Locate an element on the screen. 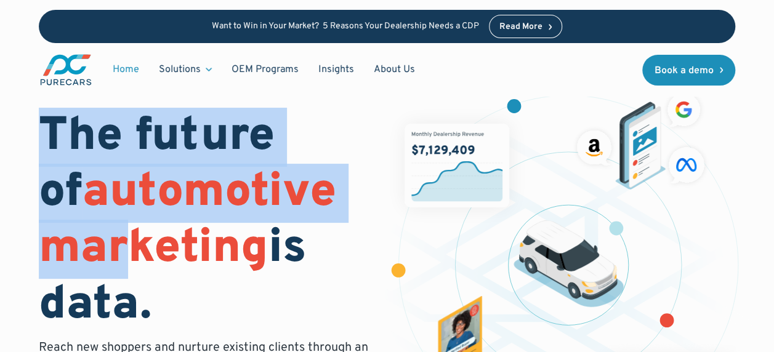 This screenshot has height=352, width=774. a: Insights is located at coordinates (336, 70).